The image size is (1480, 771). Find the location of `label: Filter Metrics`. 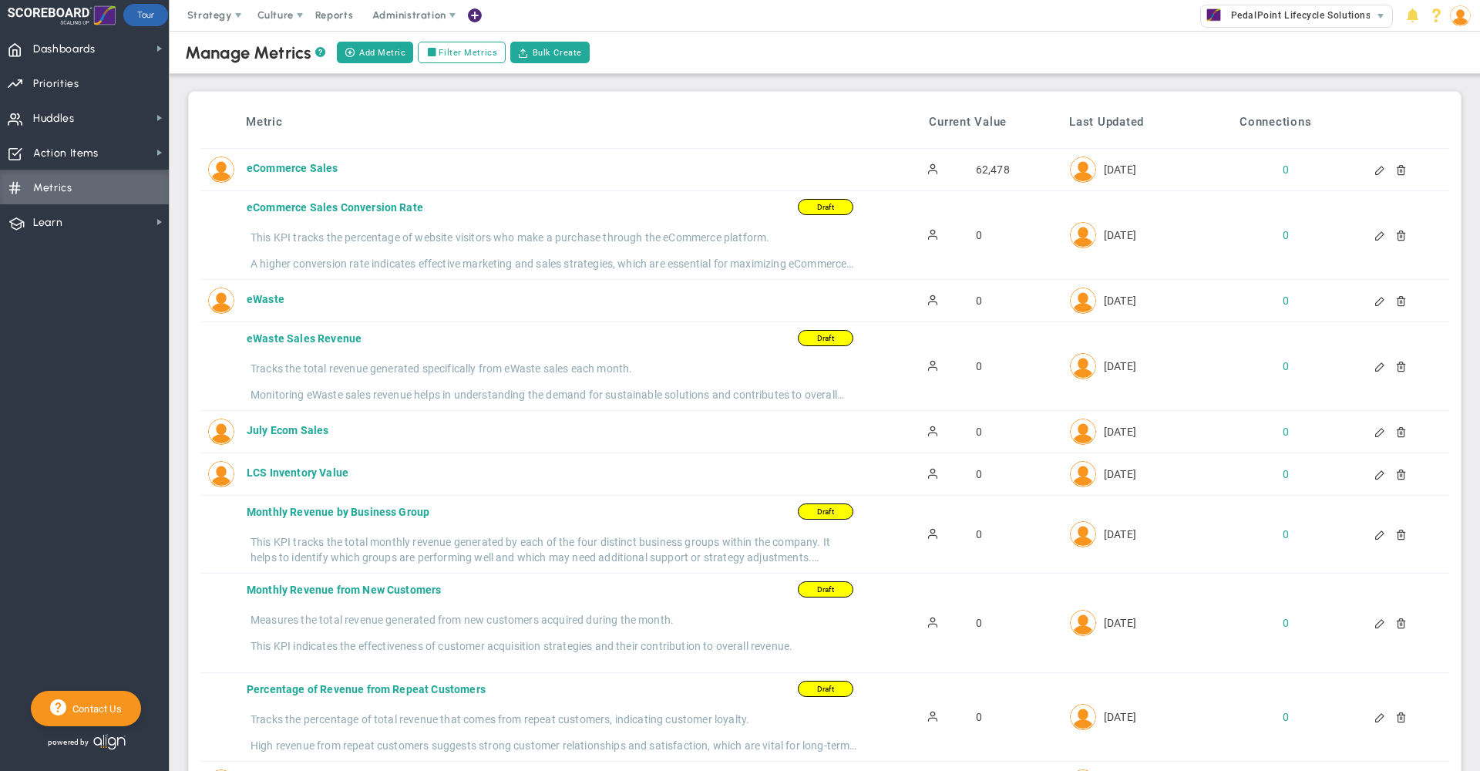

label: Filter Metrics is located at coordinates (462, 52).